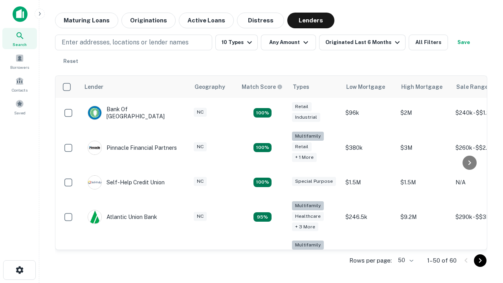 This screenshot has height=283, width=503. Describe the element at coordinates (134, 42) in the screenshot. I see `button: Enter addresses, locations or lender names` at that location.